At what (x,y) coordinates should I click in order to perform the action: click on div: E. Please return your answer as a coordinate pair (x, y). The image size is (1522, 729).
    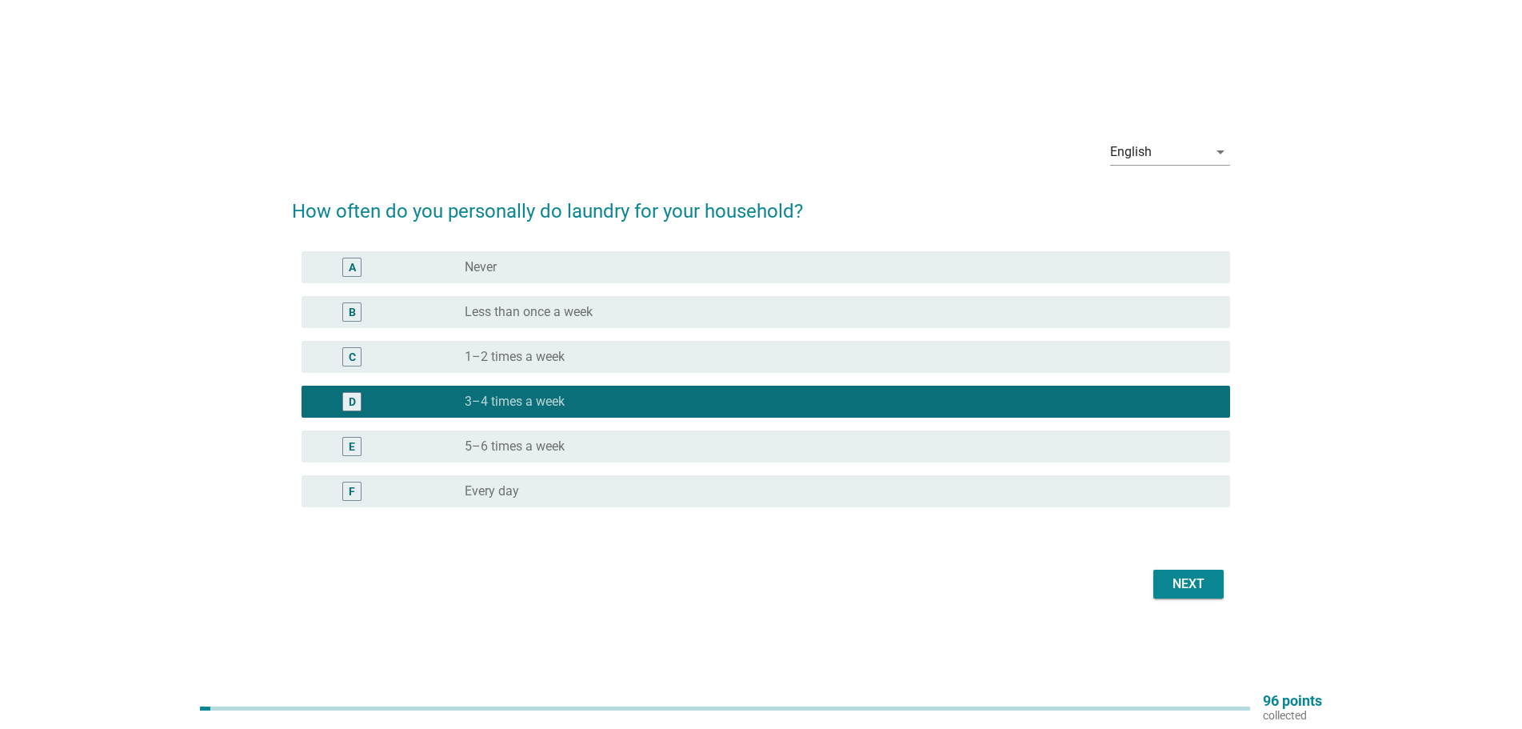
    Looking at the image, I should click on (352, 446).